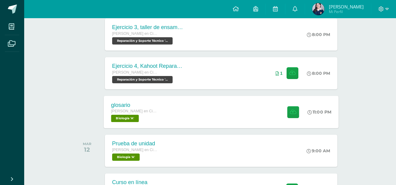 The width and height of the screenshot is (396, 185). I want to click on div: Ejercicio 4, Kahoot Reparación, so click(148, 66).